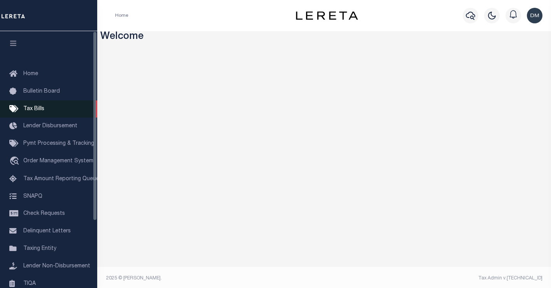 This screenshot has height=288, width=551. I want to click on i: travel_explore, so click(16, 161).